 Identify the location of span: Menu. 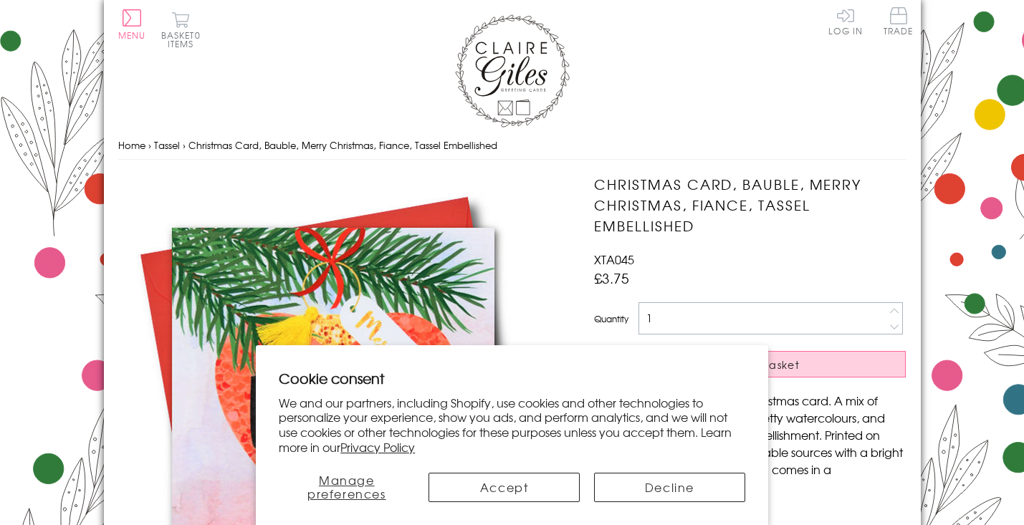
(132, 35).